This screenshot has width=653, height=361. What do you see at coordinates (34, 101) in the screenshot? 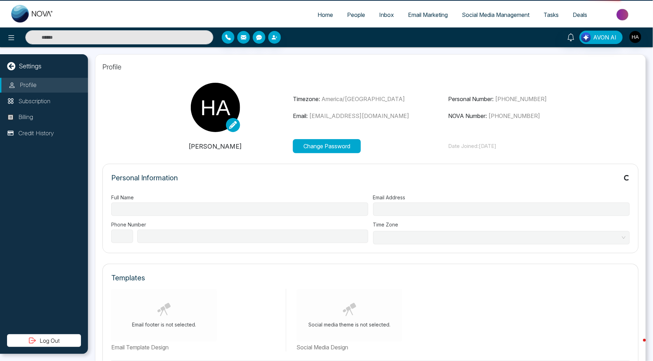
I see `p: Subscription` at bounding box center [34, 101].